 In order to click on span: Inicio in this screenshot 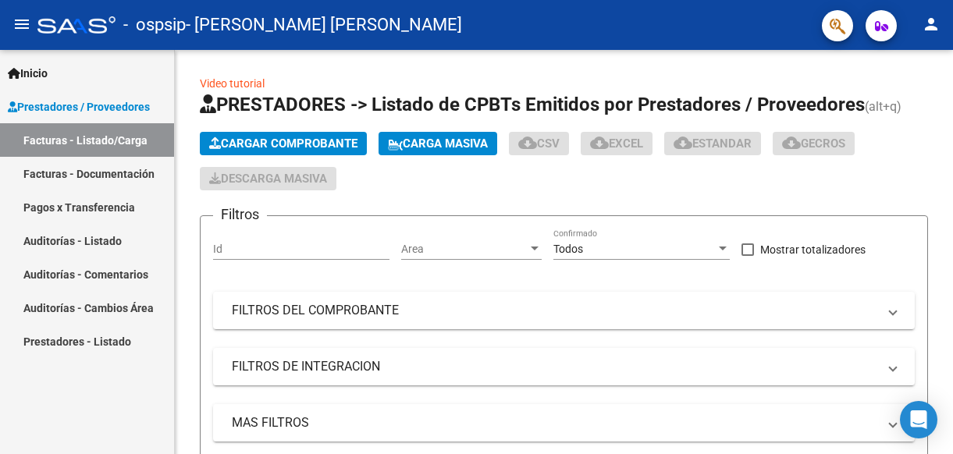, I will do `click(27, 73)`.